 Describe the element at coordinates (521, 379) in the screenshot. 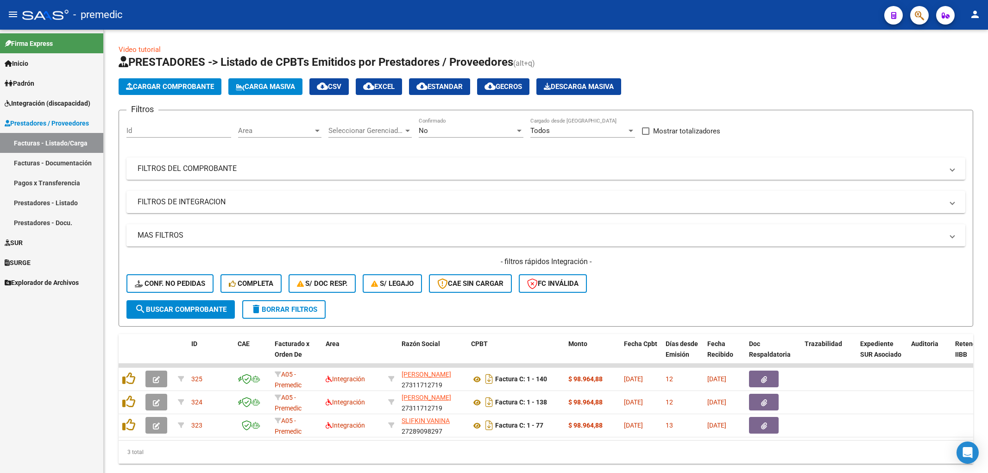

I see `strong: Factura C: 1 - 140` at that location.